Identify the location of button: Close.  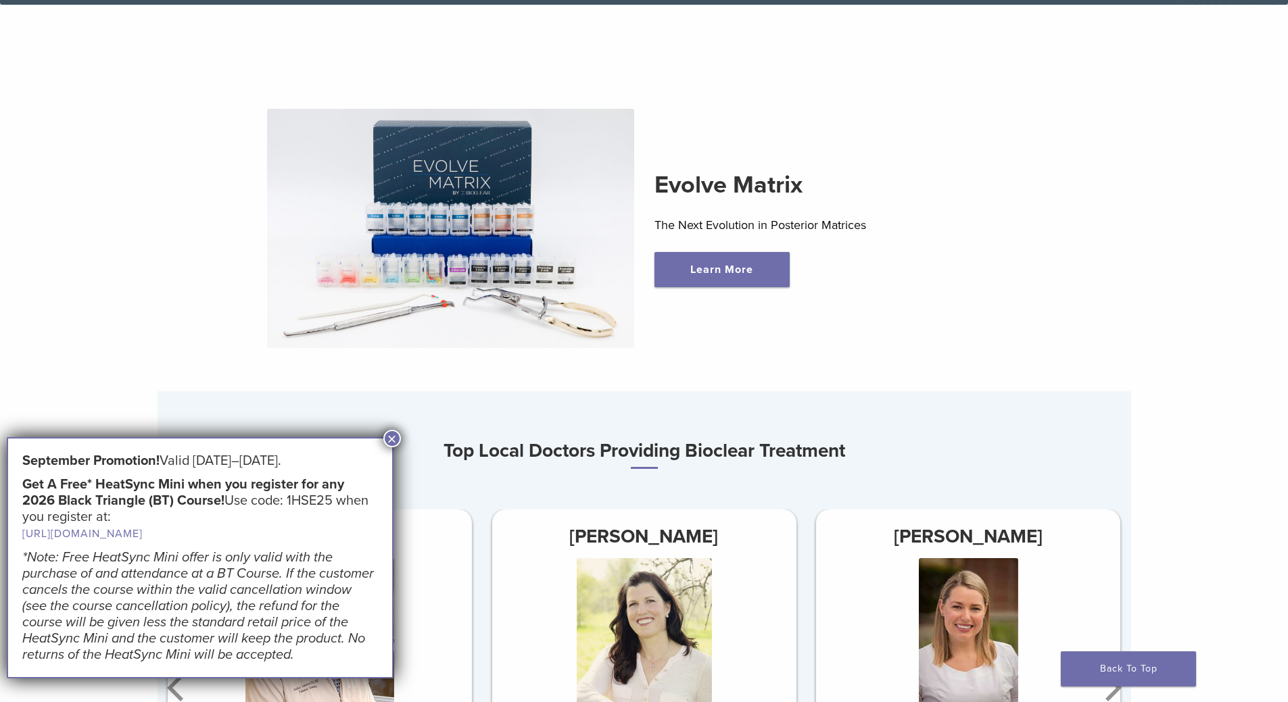
(392, 439).